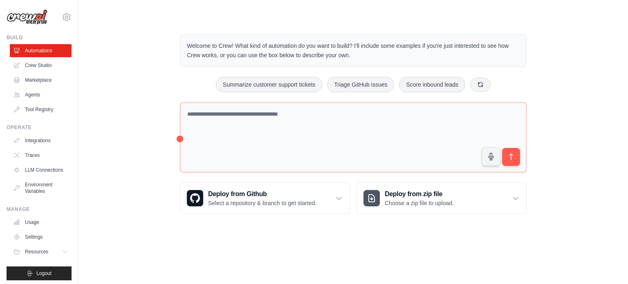  Describe the element at coordinates (262, 194) in the screenshot. I see `h3: Deploy from Github` at that location.